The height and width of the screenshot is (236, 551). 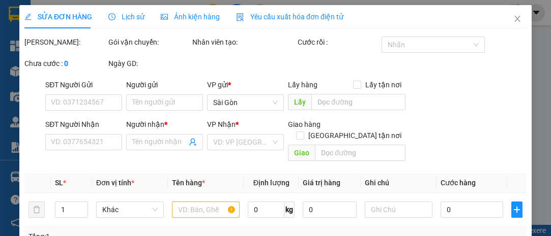 I want to click on div: PHƯỢNG, so click(x=141, y=27).